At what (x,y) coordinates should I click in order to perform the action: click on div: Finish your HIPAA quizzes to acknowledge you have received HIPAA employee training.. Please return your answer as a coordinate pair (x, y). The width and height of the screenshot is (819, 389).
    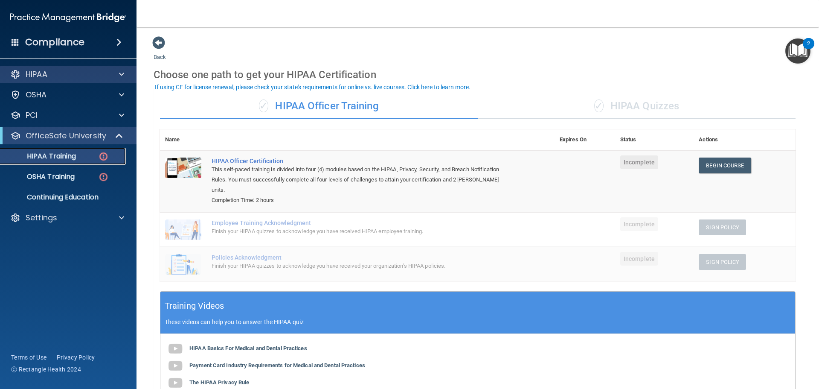
    Looking at the image, I should click on (362, 231).